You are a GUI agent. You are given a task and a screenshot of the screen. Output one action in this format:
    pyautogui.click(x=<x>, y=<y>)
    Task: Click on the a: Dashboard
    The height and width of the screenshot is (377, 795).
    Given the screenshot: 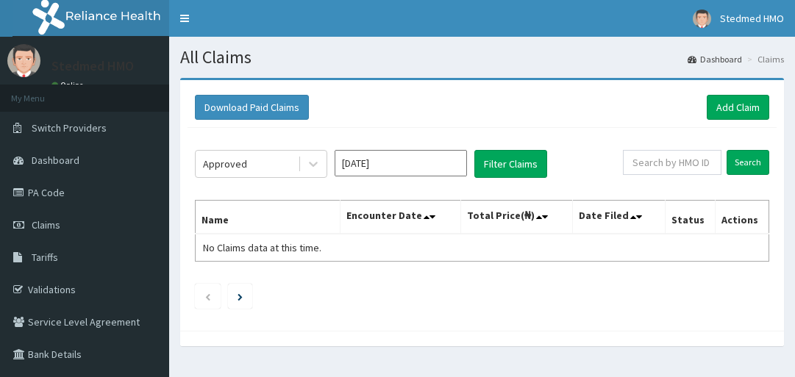 What is the action you would take?
    pyautogui.click(x=715, y=59)
    